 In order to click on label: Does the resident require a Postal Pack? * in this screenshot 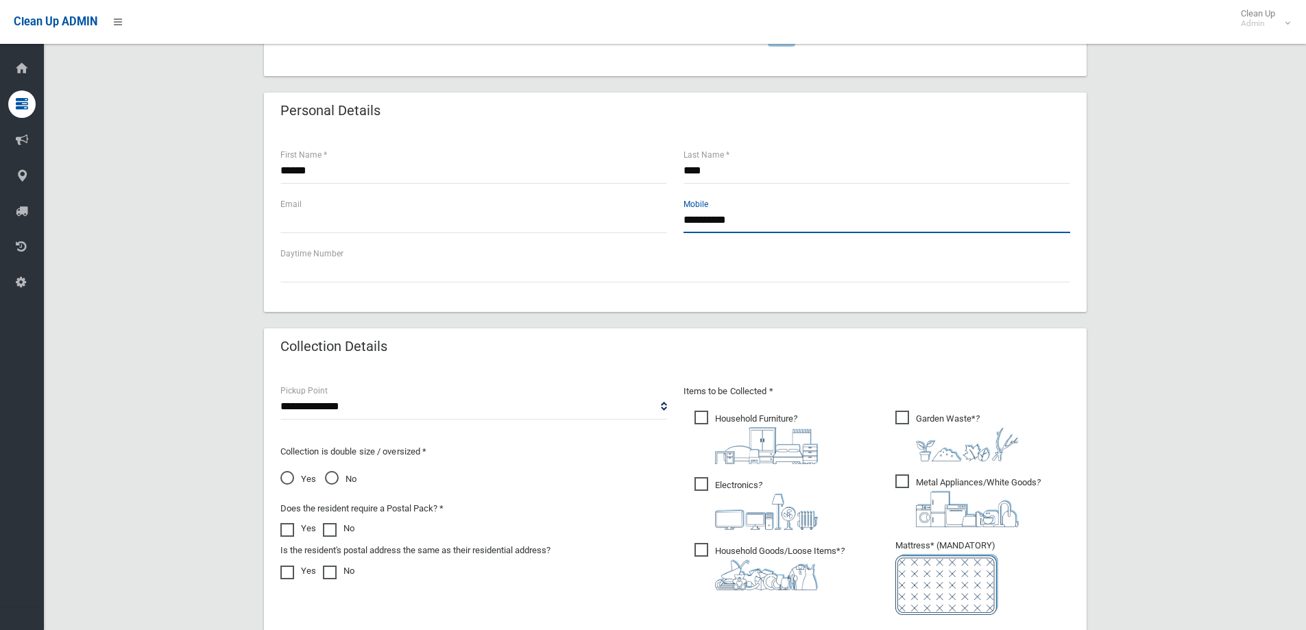, I will do `click(362, 509)`.